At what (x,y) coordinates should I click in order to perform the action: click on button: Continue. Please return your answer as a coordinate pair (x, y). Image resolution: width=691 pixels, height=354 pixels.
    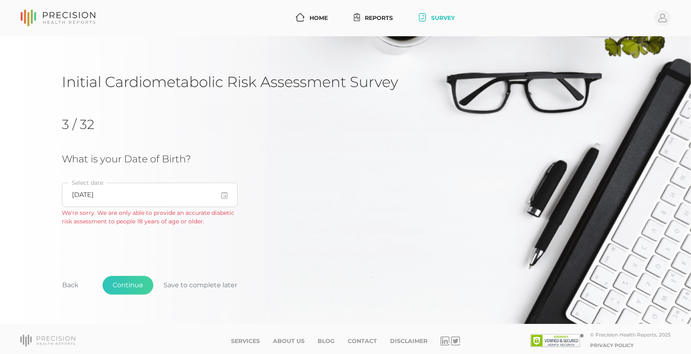
    Looking at the image, I should click on (128, 285).